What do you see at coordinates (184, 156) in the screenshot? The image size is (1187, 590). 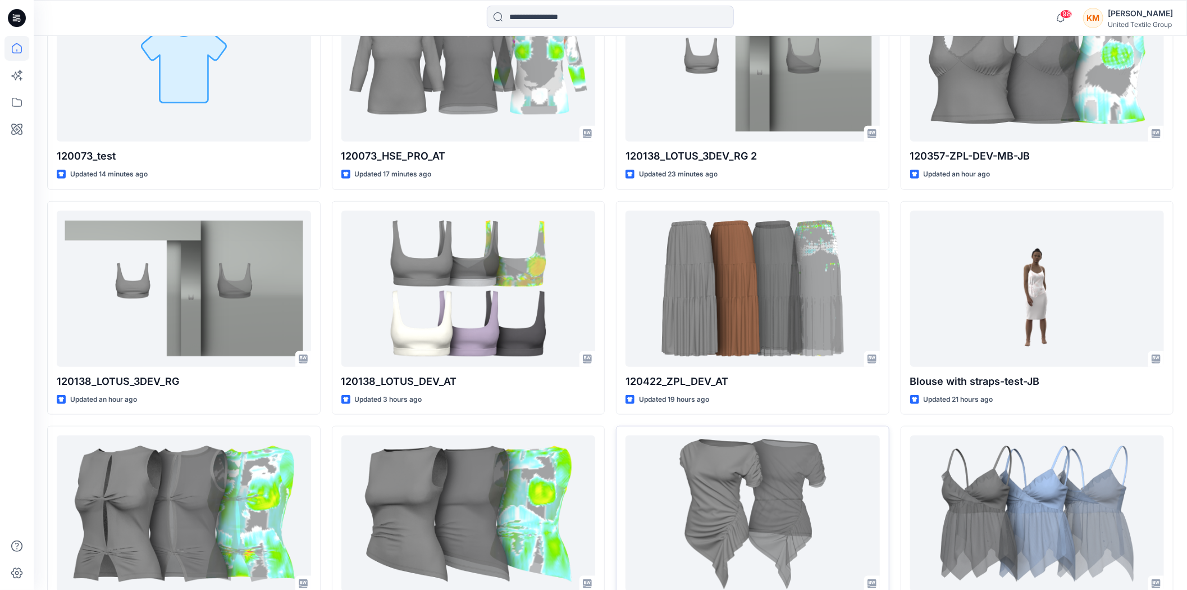 I see `p: 120073_test` at bounding box center [184, 156].